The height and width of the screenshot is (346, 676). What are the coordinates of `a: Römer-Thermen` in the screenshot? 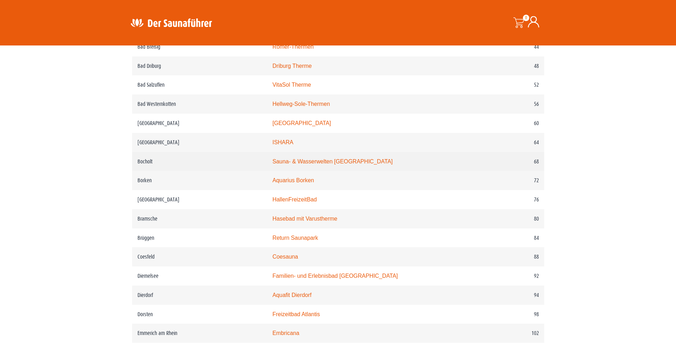 It's located at (293, 47).